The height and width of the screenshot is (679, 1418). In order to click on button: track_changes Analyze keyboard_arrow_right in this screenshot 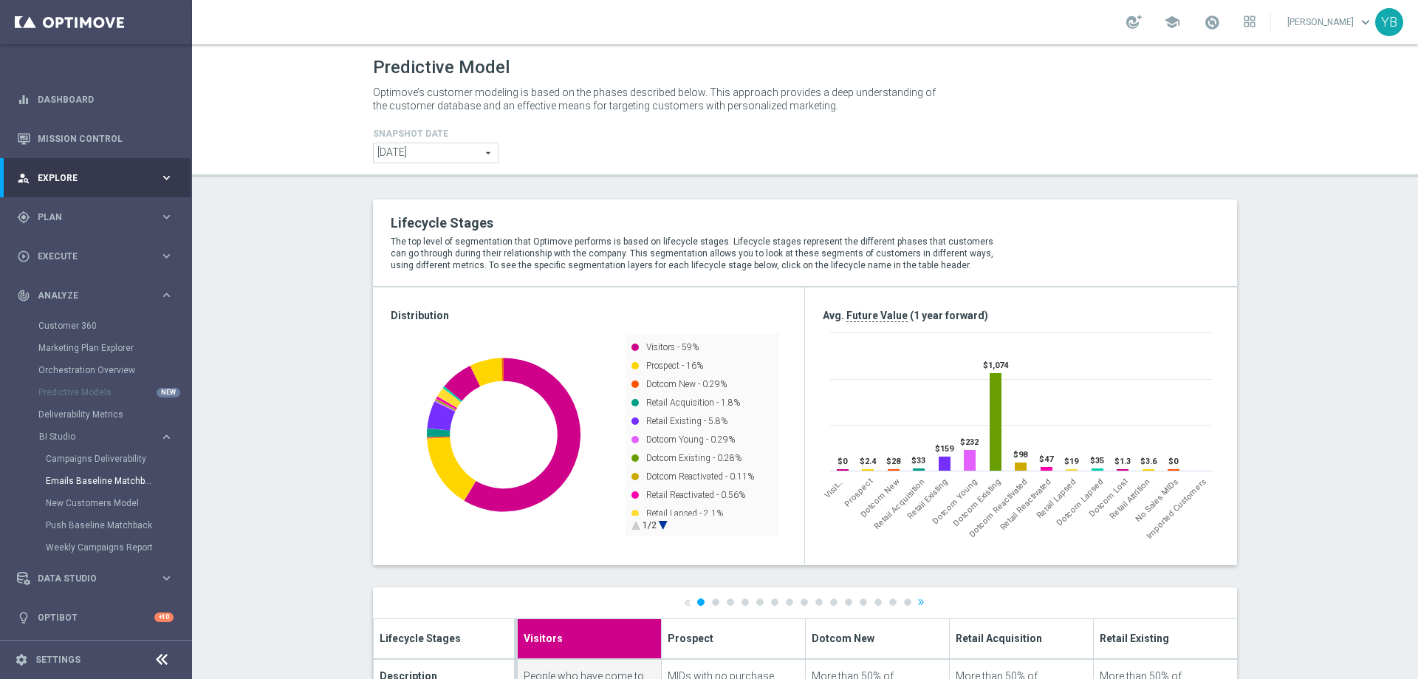, I will do `click(95, 296)`.